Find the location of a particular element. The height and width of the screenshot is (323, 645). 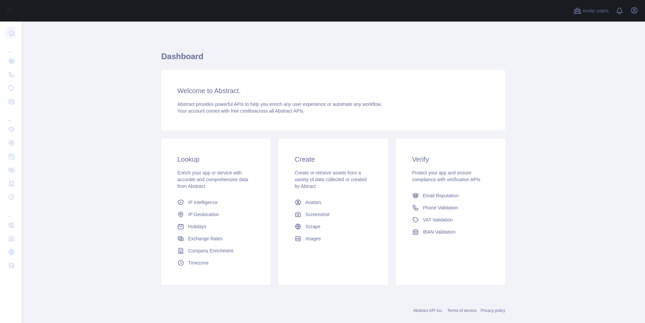

a: IP Geolocation is located at coordinates (216, 214).